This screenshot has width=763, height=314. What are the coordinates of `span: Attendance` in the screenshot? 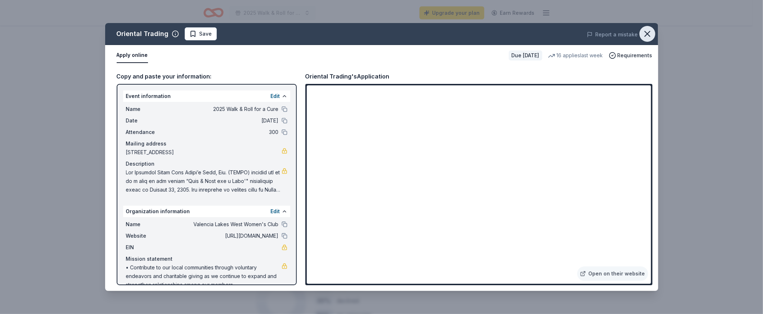 It's located at (150, 132).